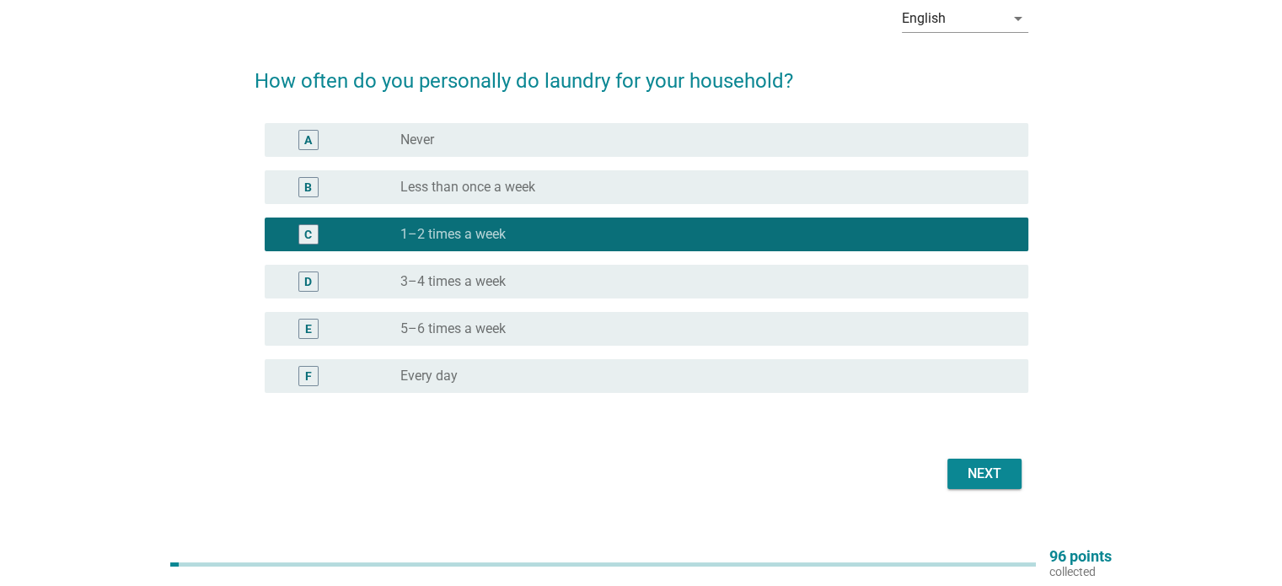 Image resolution: width=1282 pixels, height=586 pixels. I want to click on div: F, so click(308, 376).